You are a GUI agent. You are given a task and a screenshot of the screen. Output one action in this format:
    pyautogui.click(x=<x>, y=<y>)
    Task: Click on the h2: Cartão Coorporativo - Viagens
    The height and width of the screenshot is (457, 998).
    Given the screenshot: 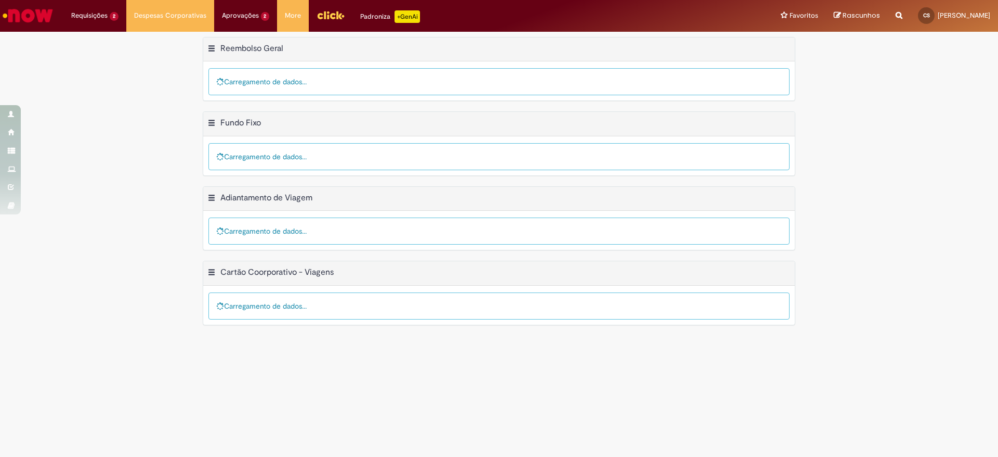 What is the action you would take?
    pyautogui.click(x=277, y=272)
    